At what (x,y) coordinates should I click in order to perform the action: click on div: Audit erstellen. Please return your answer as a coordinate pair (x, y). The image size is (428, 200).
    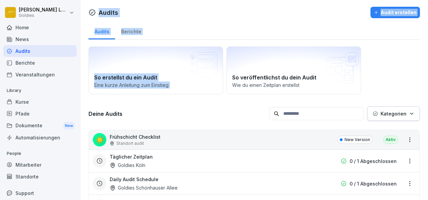
    Looking at the image, I should click on (395, 12).